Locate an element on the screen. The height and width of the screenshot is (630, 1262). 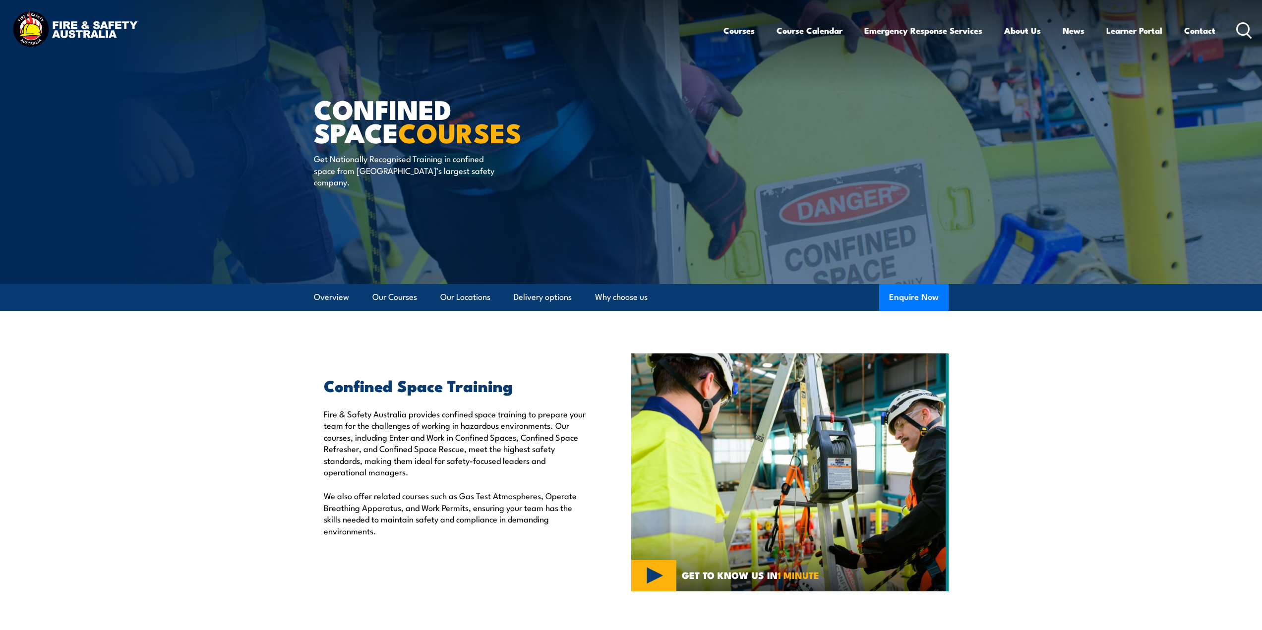
a: Course Calendar is located at coordinates (809, 30).